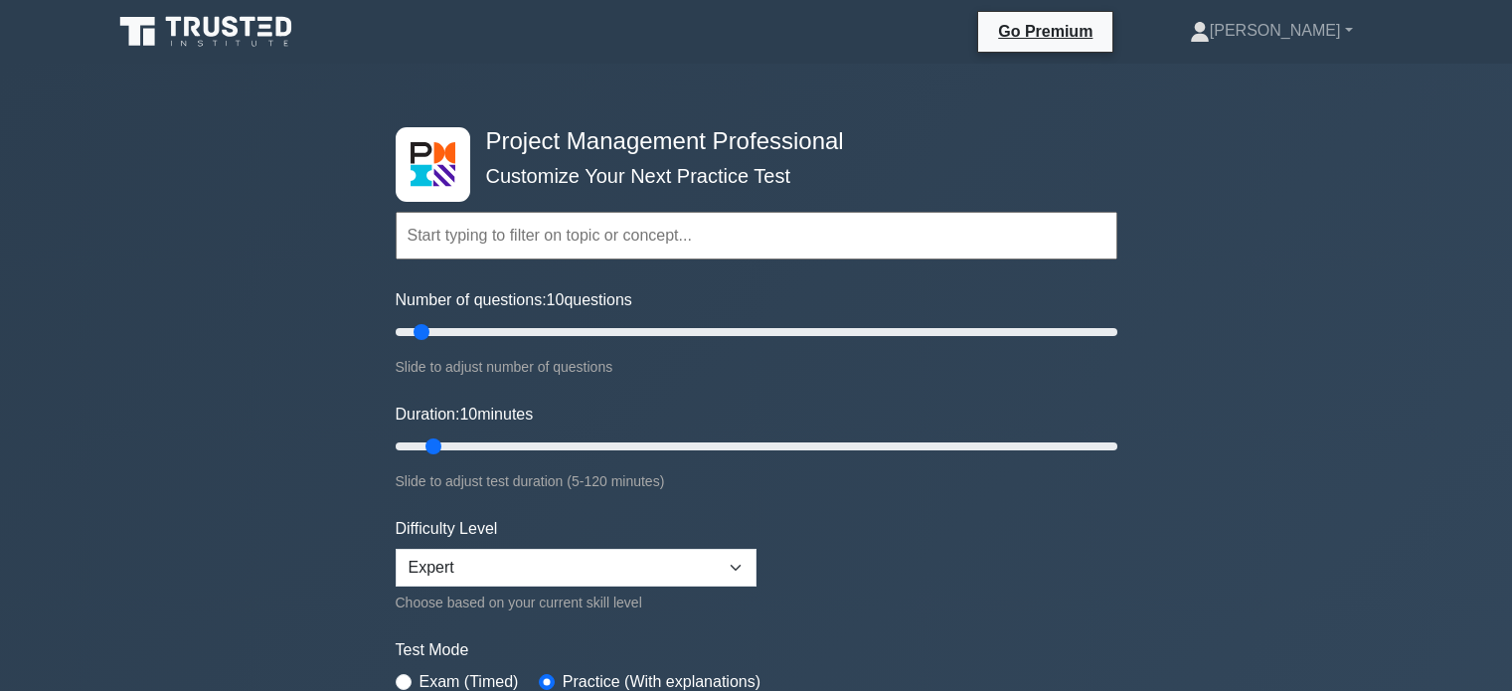 This screenshot has height=691, width=1512. What do you see at coordinates (1045, 31) in the screenshot?
I see `a: Go Premium` at bounding box center [1045, 31].